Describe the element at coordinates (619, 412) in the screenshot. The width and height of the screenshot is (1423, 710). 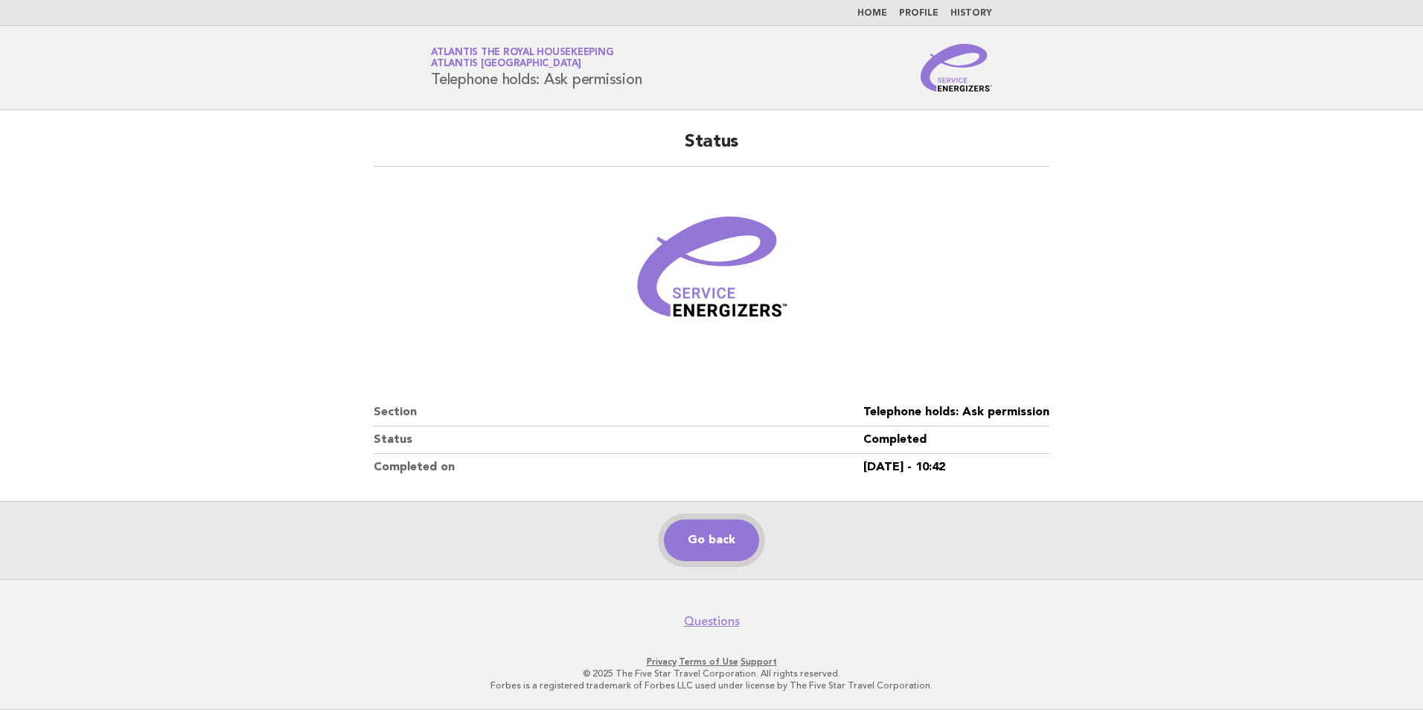
I see `dt: Section` at that location.